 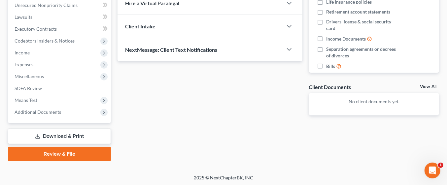 What do you see at coordinates (22, 52) in the screenshot?
I see `span: Income` at bounding box center [22, 52].